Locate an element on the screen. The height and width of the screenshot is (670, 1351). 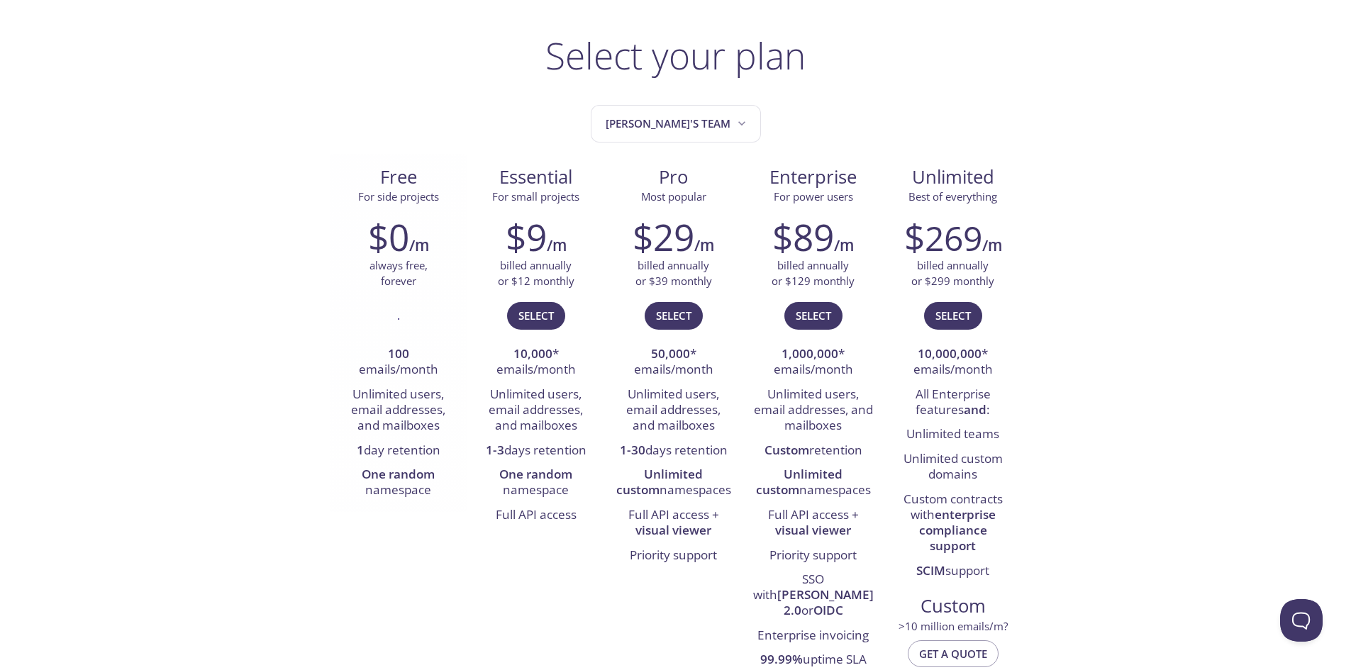
li: support is located at coordinates (953, 572).